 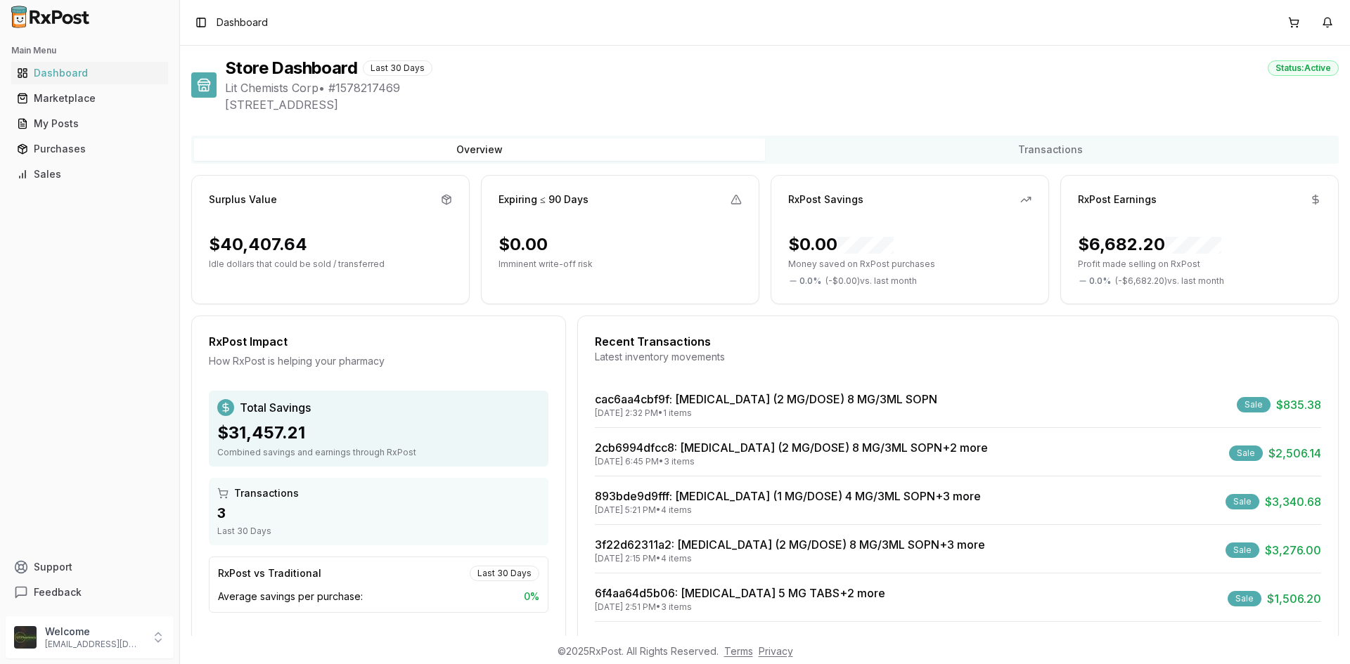 What do you see at coordinates (290, 597) in the screenshot?
I see `span: Average savings per purchase:` at bounding box center [290, 597].